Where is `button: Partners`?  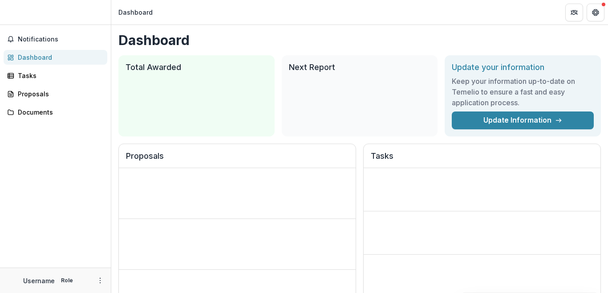
button: Partners is located at coordinates (574, 12).